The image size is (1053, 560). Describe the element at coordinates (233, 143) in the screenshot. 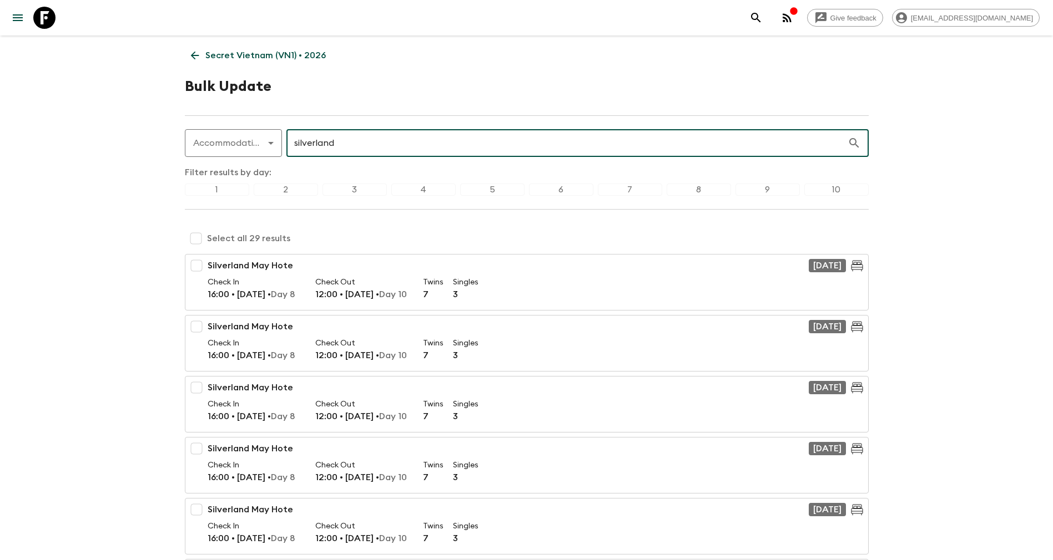

I see `div: Accommodation` at that location.